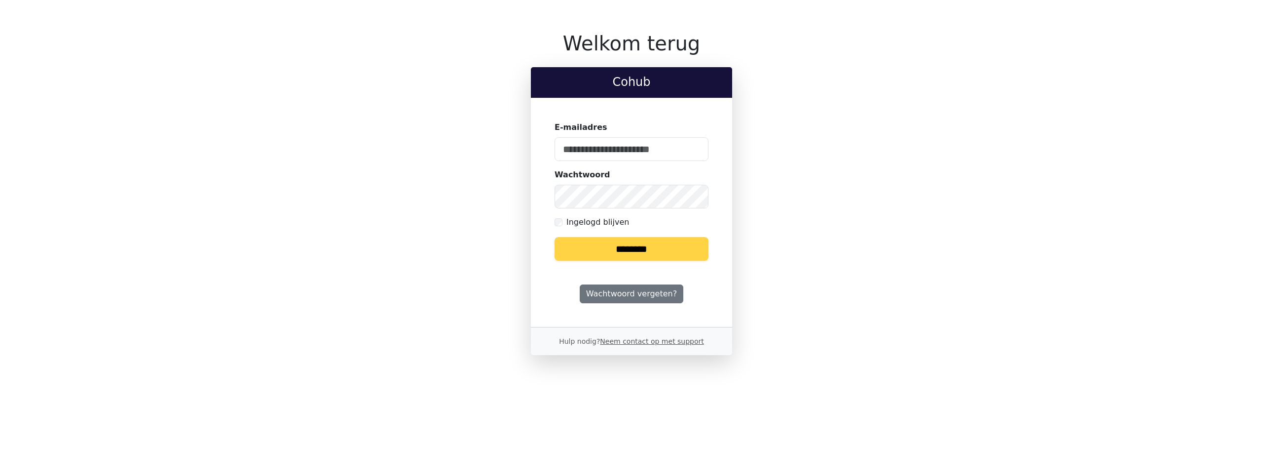  What do you see at coordinates (632, 294) in the screenshot?
I see `a: Wachtwoord vergeten?` at bounding box center [632, 294].